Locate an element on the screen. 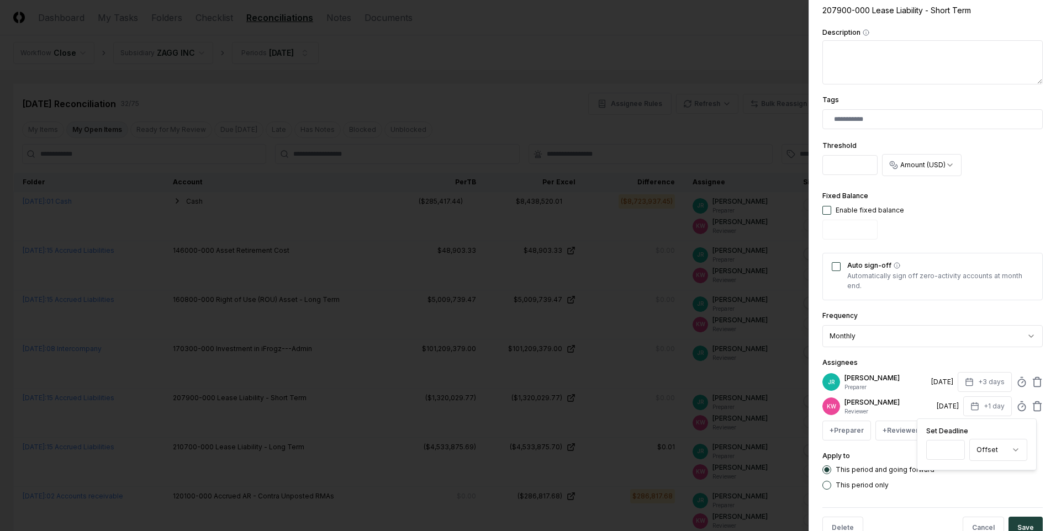 The height and width of the screenshot is (531, 1056). button: +1 day is located at coordinates (987, 406).